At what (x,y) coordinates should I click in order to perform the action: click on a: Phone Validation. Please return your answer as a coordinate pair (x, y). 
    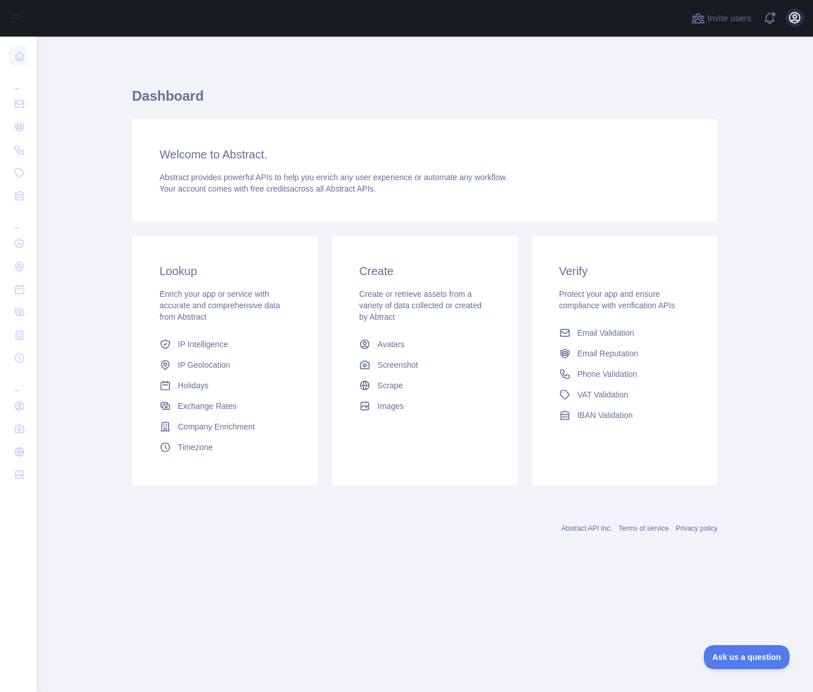
    Looking at the image, I should click on (624, 374).